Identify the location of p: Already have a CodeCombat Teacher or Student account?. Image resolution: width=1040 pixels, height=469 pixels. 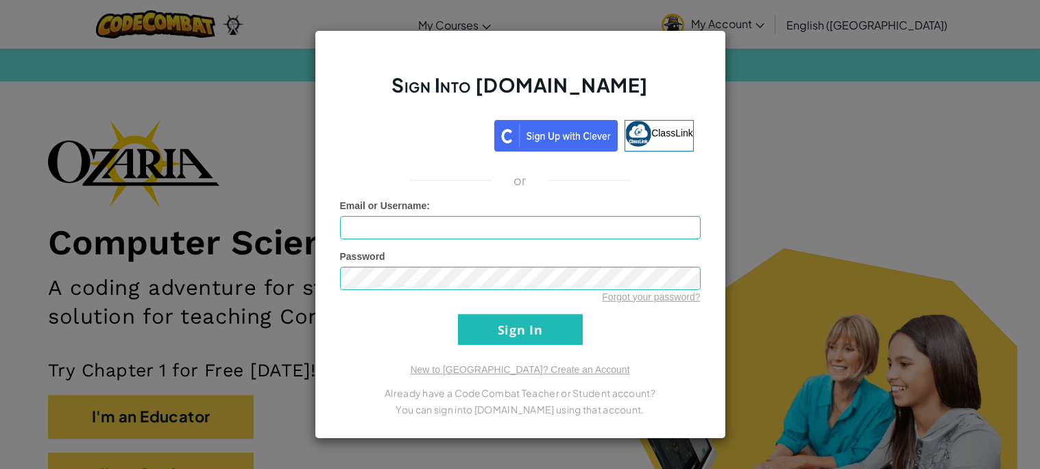
(520, 393).